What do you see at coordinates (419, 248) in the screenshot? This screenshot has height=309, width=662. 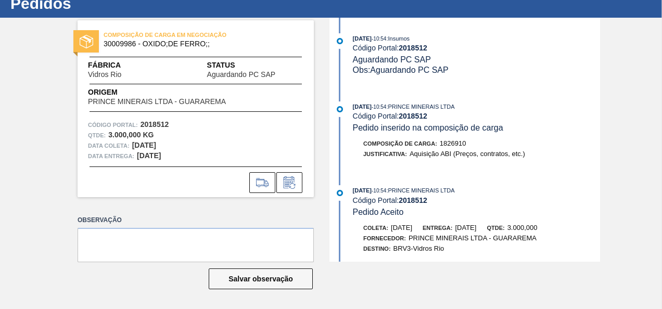 I see `span: BRV3-Vidros Rio` at bounding box center [419, 248].